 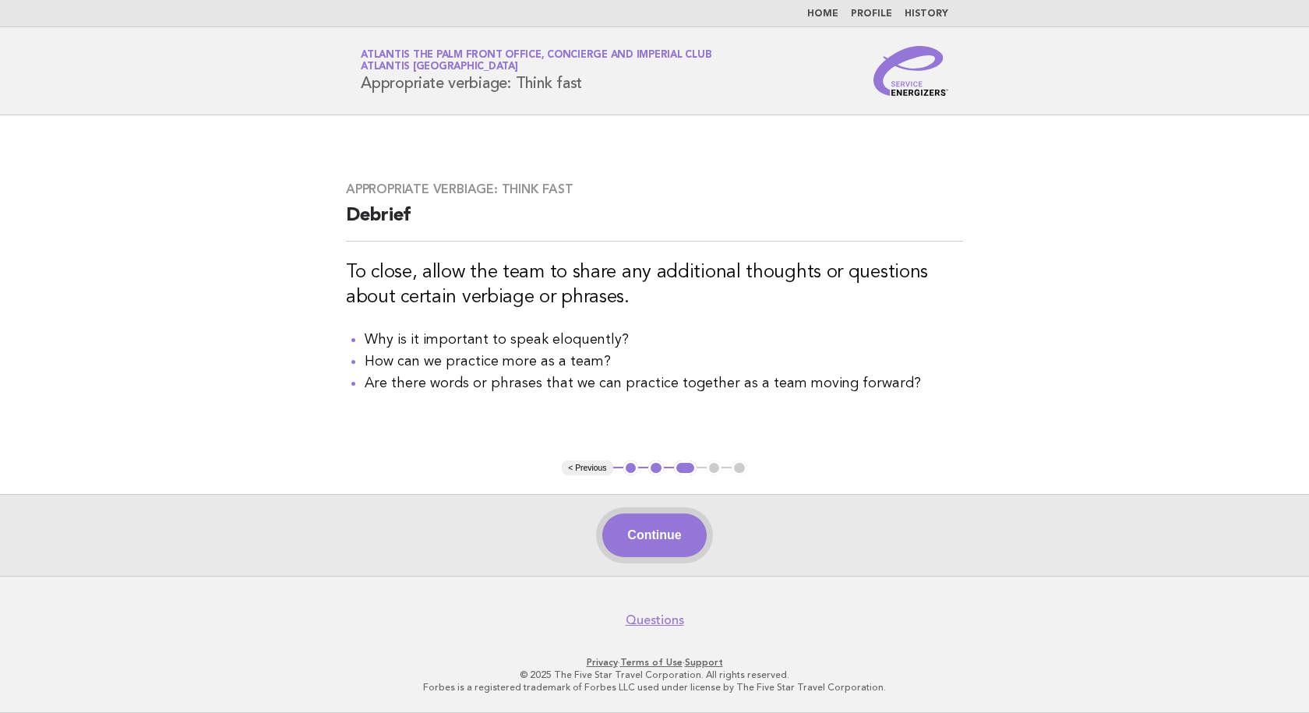 I want to click on a: Home, so click(x=823, y=14).